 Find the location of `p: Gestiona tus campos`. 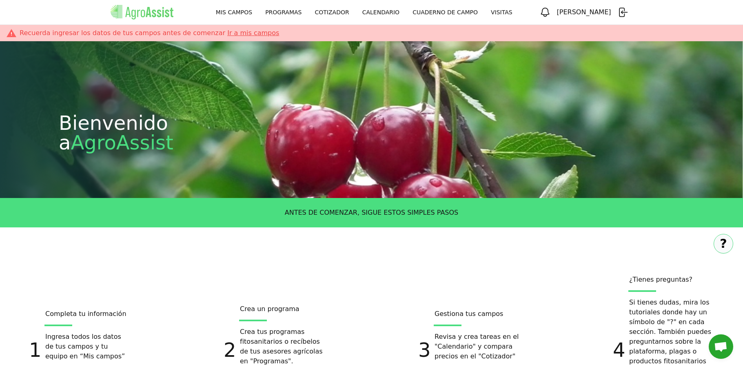

p: Gestiona tus campos is located at coordinates (477, 314).